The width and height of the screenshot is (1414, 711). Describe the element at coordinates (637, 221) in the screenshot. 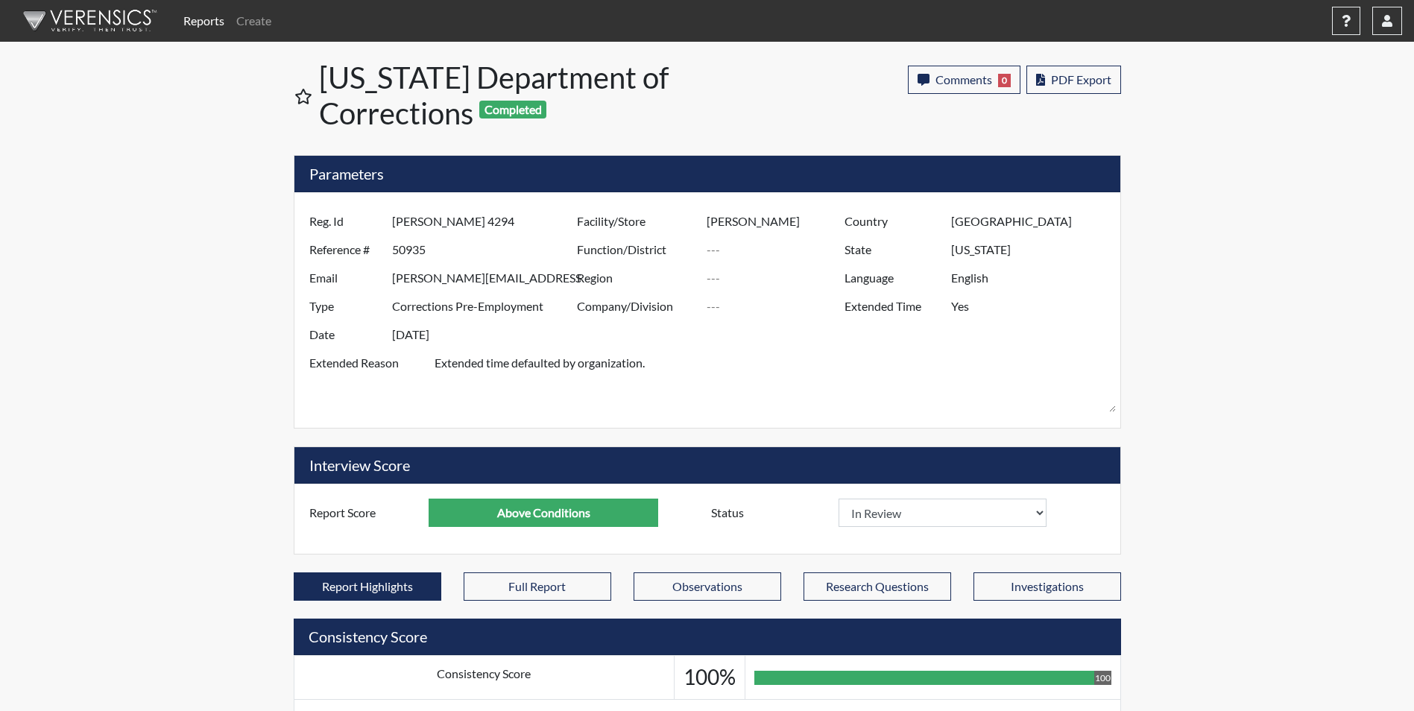

I see `label: Facility/Store` at that location.